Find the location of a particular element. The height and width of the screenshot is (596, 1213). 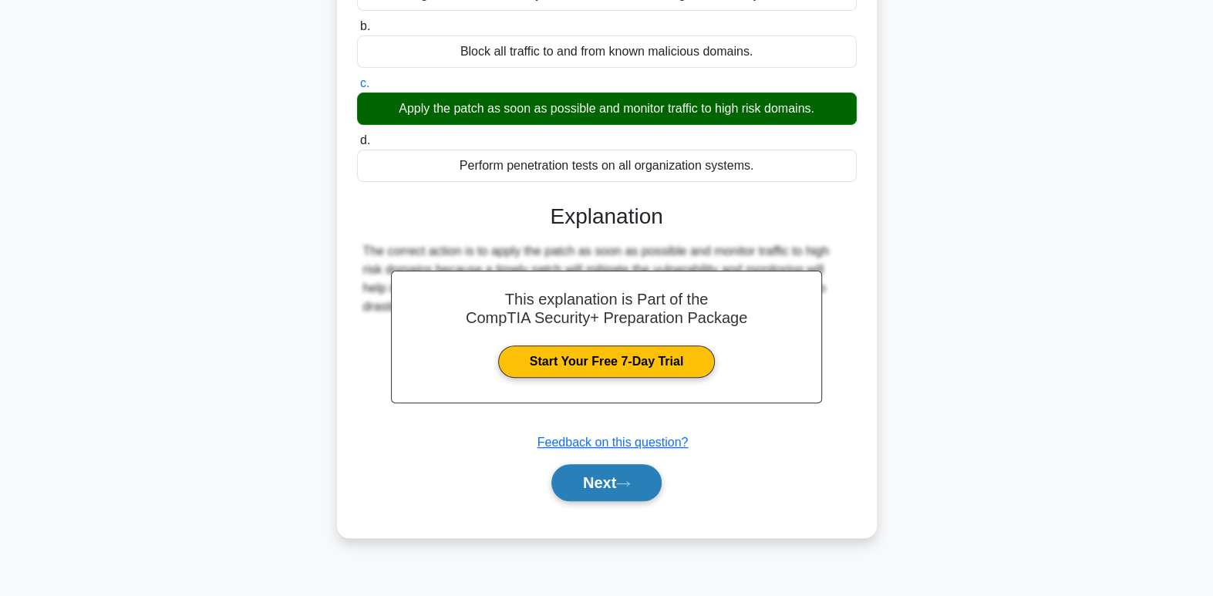

span: c. is located at coordinates (365, 83).